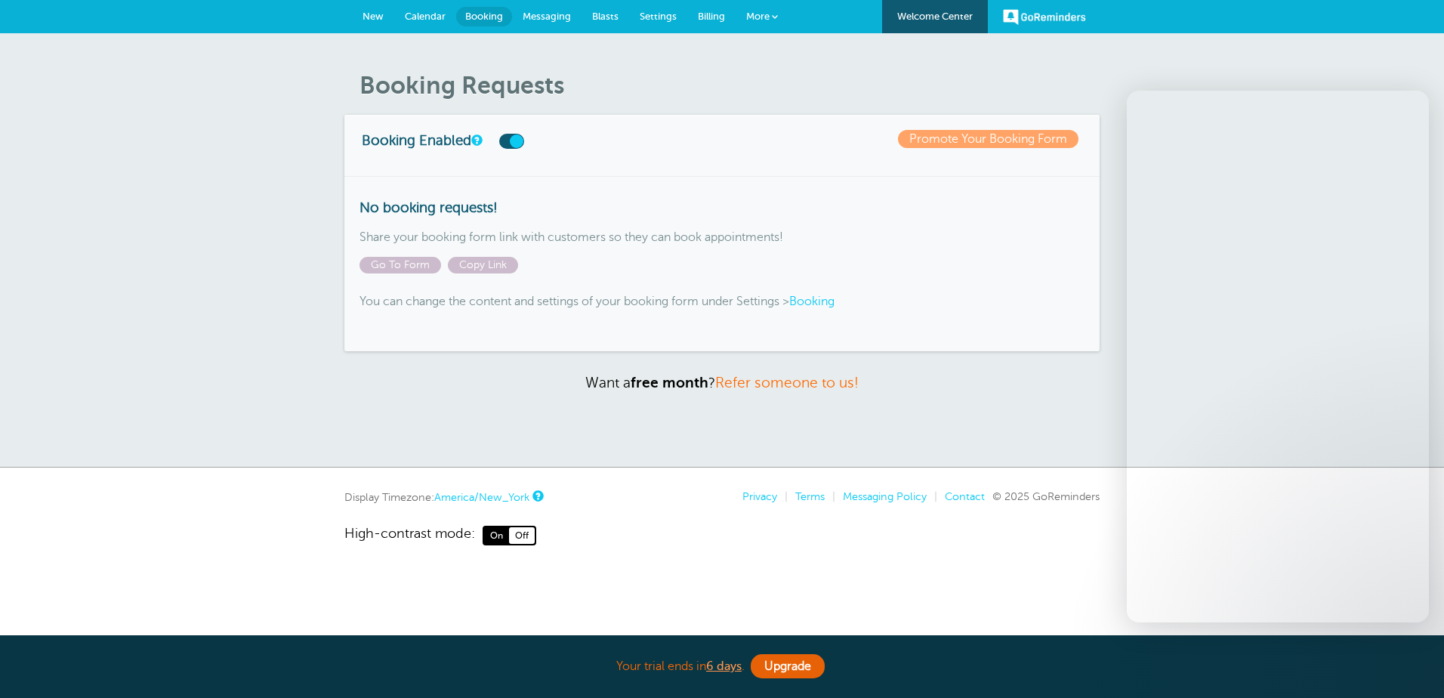  What do you see at coordinates (425, 16) in the screenshot?
I see `span: Calendar` at bounding box center [425, 16].